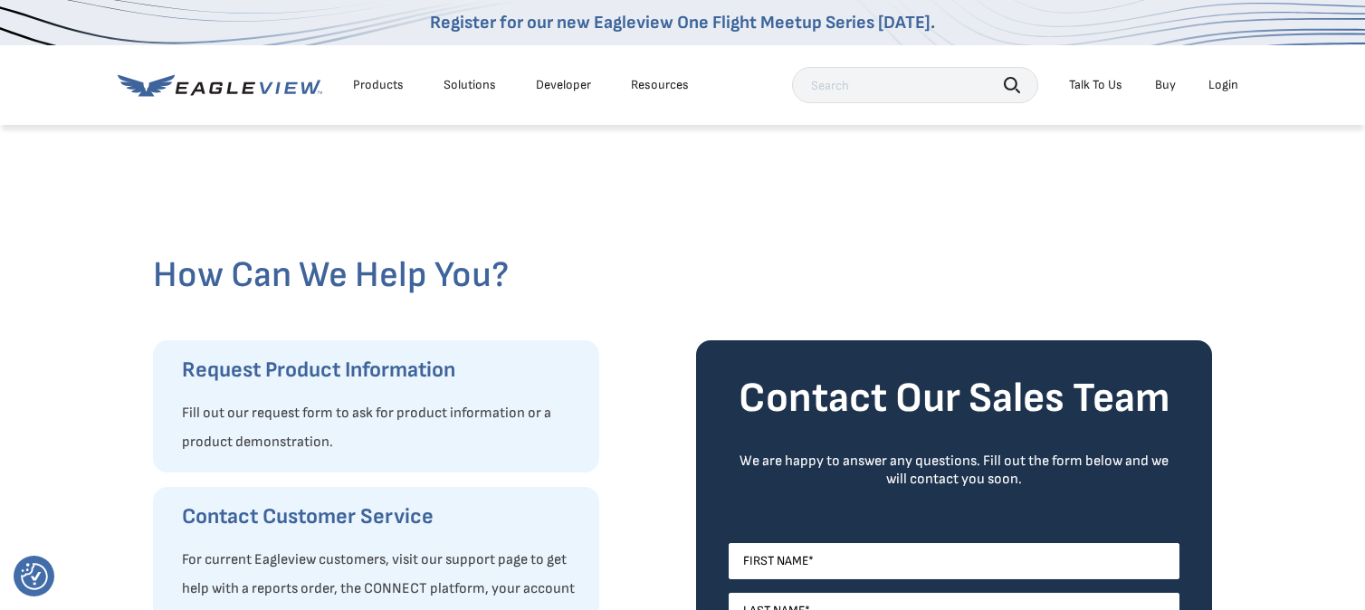 This screenshot has width=1365, height=610. Describe the element at coordinates (470, 85) in the screenshot. I see `div: Solutions` at that location.